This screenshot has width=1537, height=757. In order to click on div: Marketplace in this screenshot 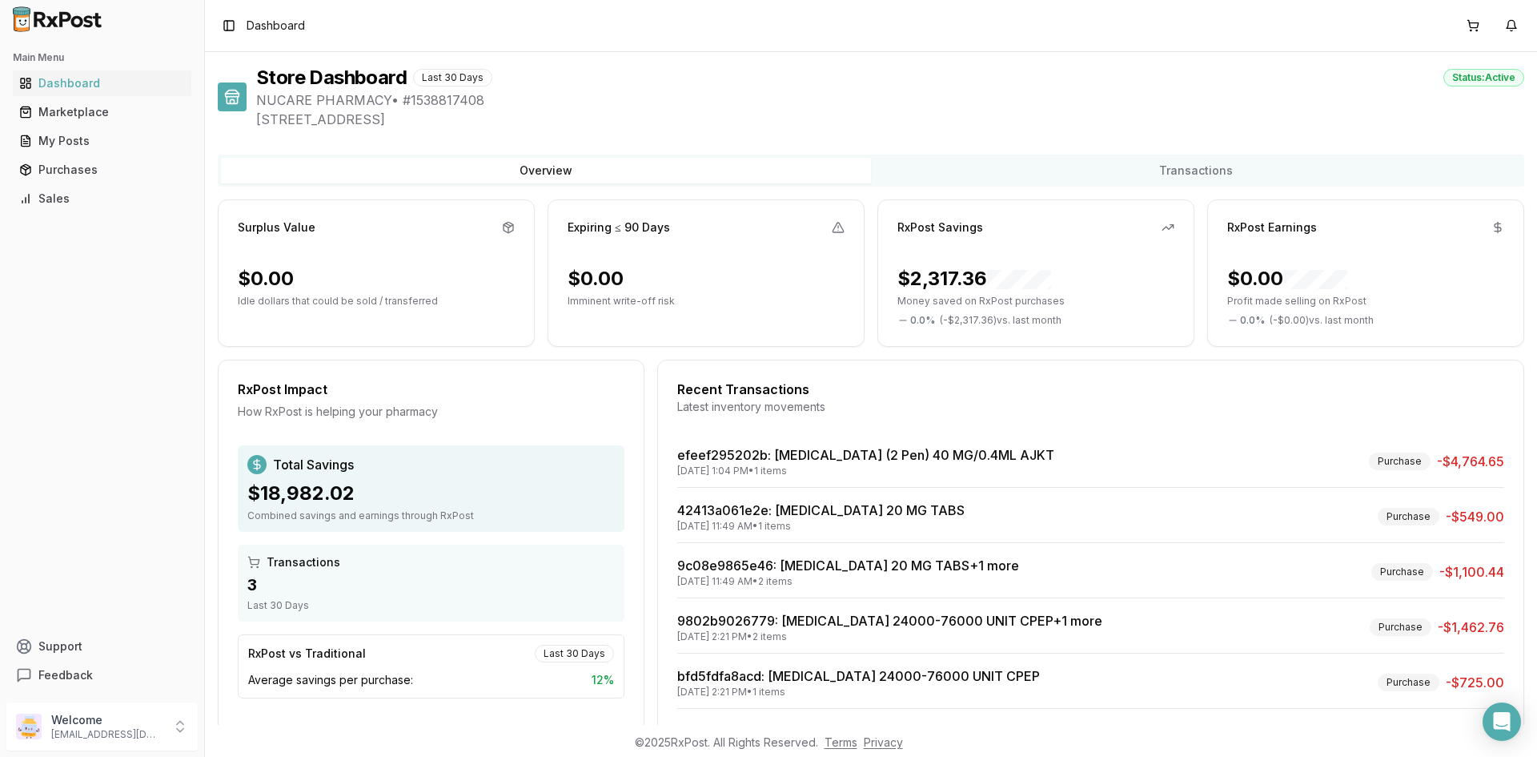, I will do `click(102, 112)`.